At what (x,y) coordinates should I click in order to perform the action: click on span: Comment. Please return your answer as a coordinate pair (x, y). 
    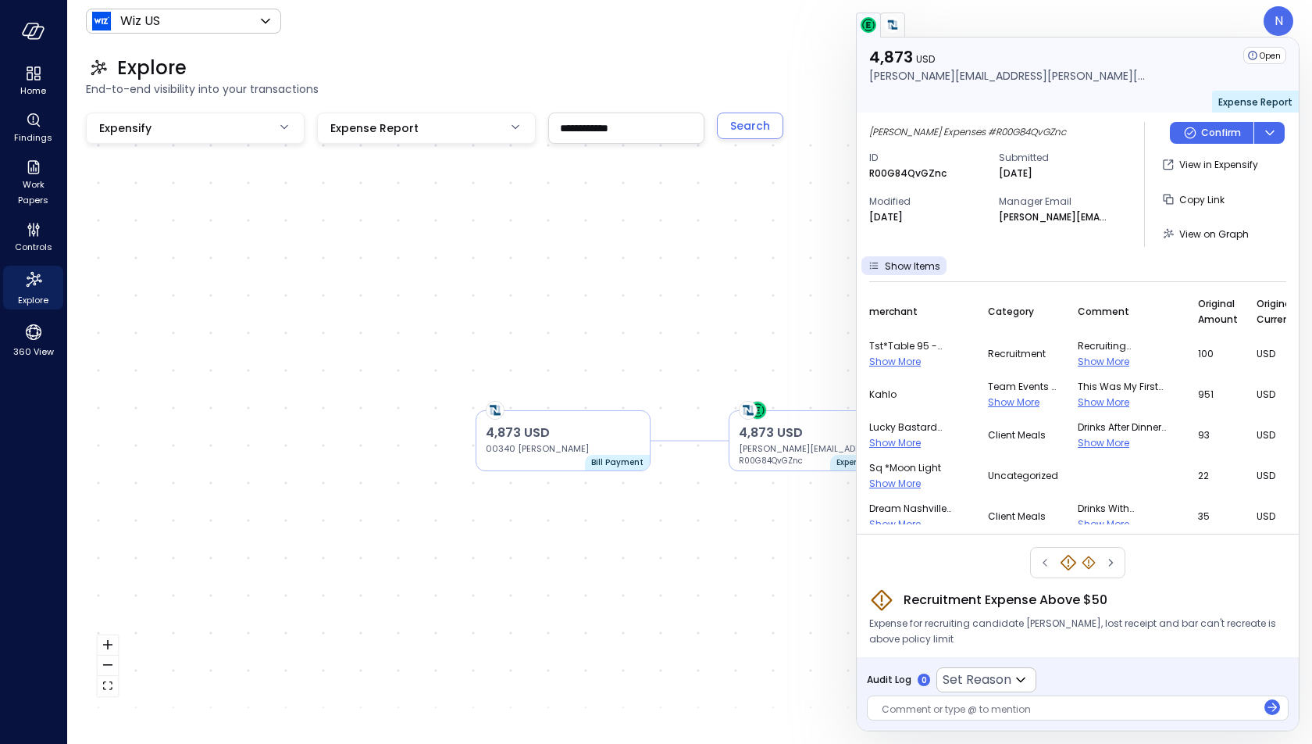
    Looking at the image, I should click on (1104, 312).